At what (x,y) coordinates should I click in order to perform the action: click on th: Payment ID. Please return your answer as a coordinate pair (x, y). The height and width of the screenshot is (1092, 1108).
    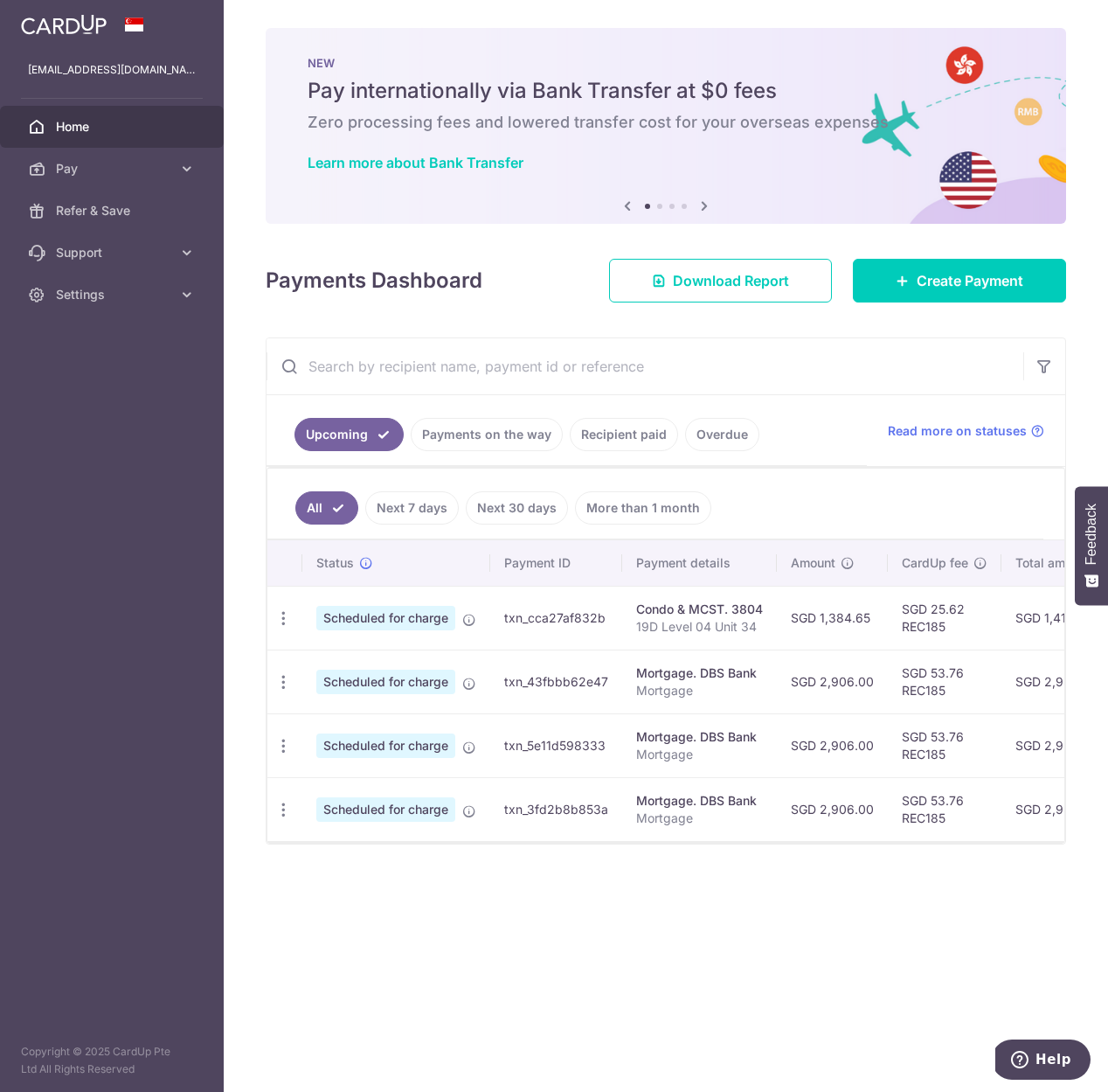
    Looking at the image, I should click on (556, 563).